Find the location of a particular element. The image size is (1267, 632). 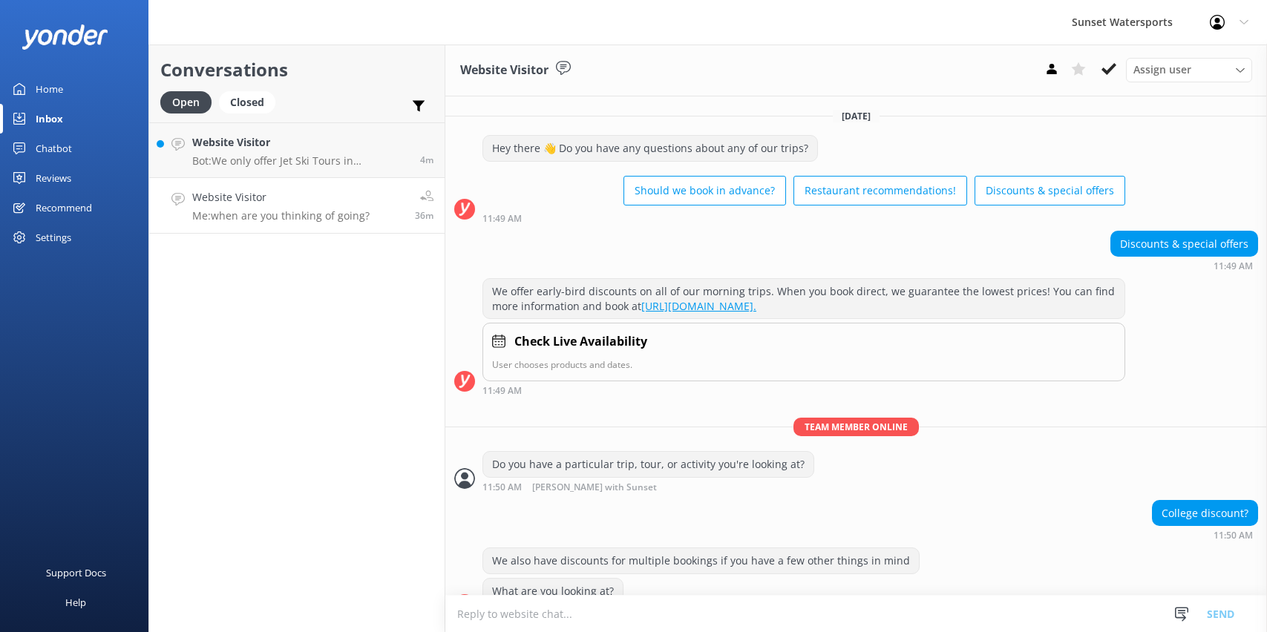

div: We offer early-bird discounts on all of our morning trips. When you book direct, we guarantee the... is located at coordinates (804, 298).